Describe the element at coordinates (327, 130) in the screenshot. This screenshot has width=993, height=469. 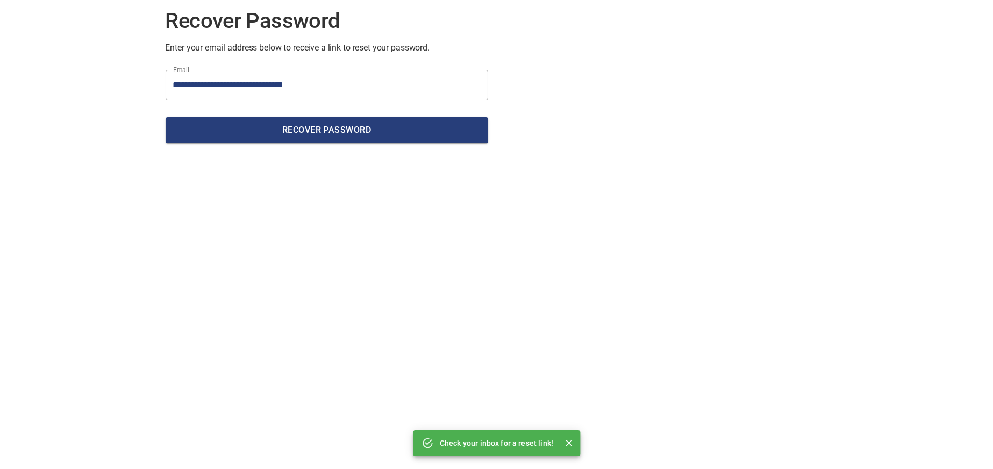
I see `button: Recover Password` at that location.